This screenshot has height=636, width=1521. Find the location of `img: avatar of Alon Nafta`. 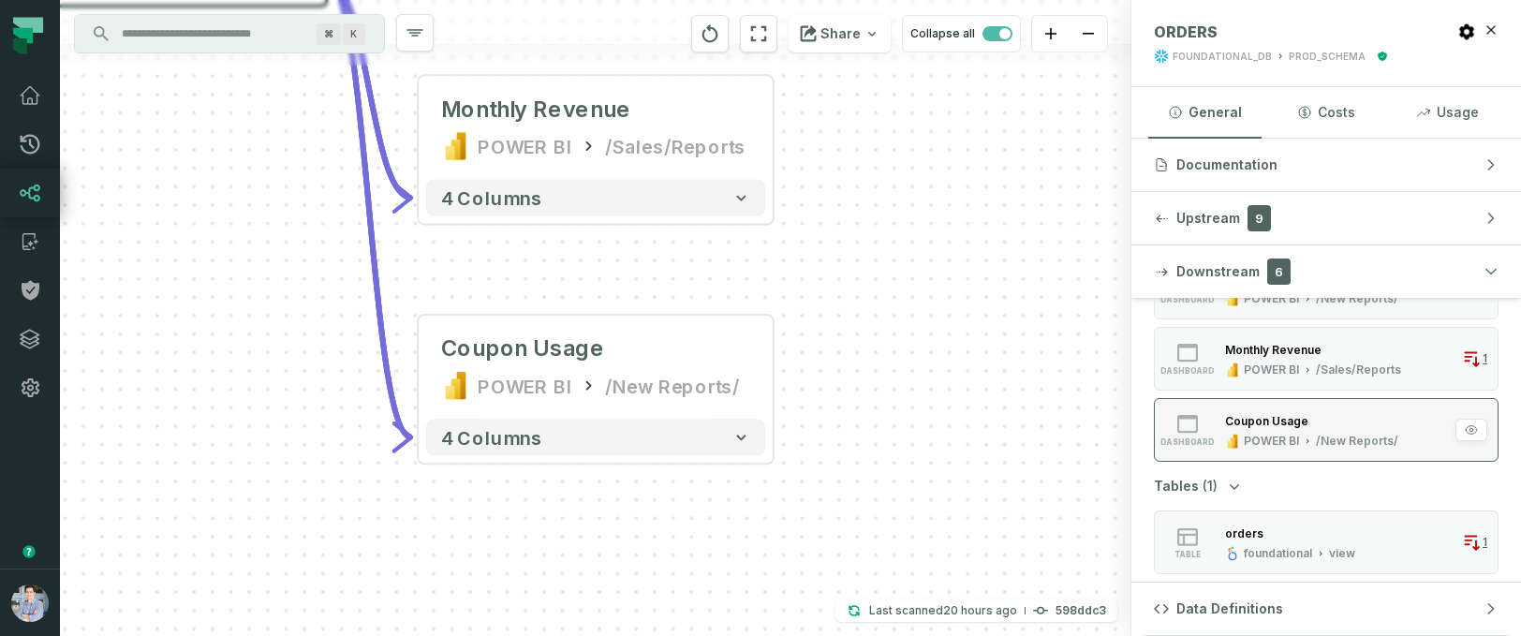

img: avatar of Alon Nafta is located at coordinates (30, 603).